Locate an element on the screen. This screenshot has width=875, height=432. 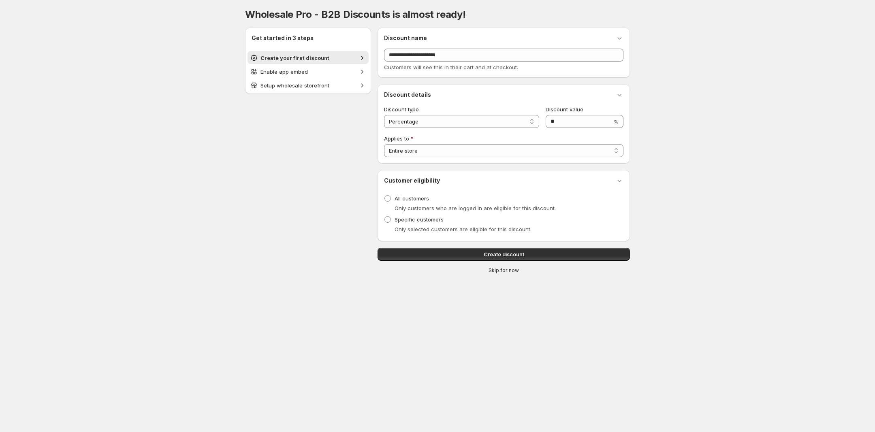
h1: Wholesale Pro - B2B Discounts is almost ready! is located at coordinates (437, 15).